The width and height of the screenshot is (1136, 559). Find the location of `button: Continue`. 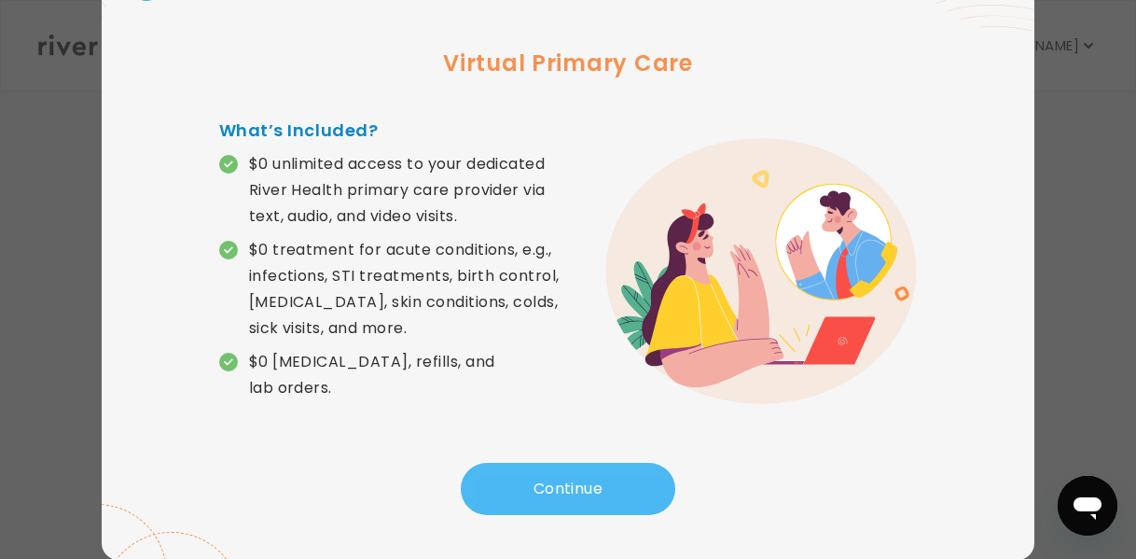

button: Continue is located at coordinates (568, 489).